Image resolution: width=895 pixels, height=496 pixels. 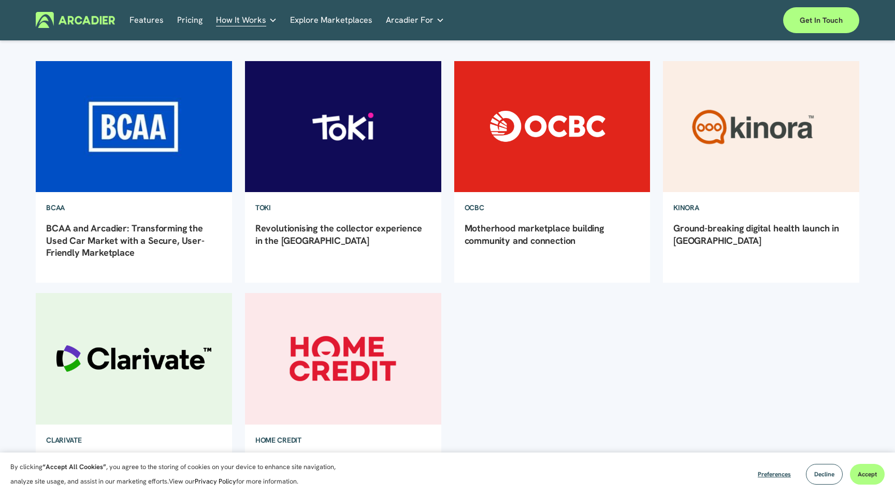 I want to click on a: TOKI, so click(x=263, y=208).